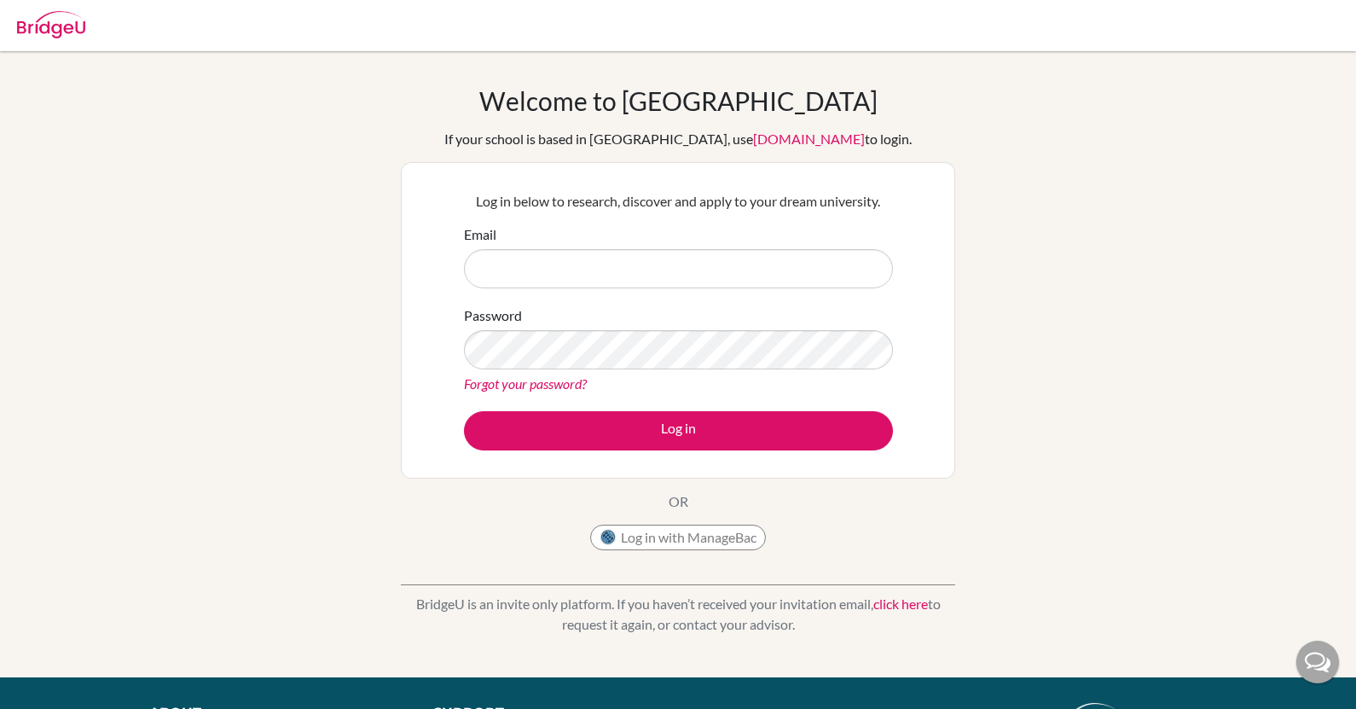 The height and width of the screenshot is (709, 1356). Describe the element at coordinates (493, 315) in the screenshot. I see `label: Password` at that location.